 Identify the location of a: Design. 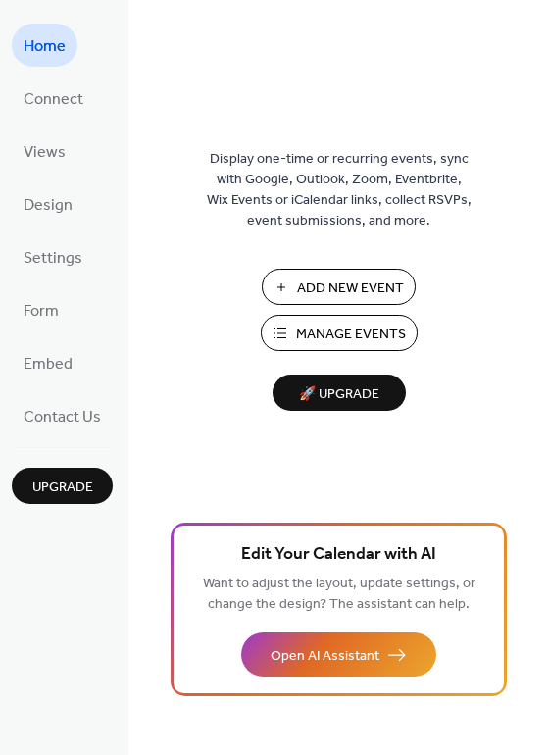
(48, 204).